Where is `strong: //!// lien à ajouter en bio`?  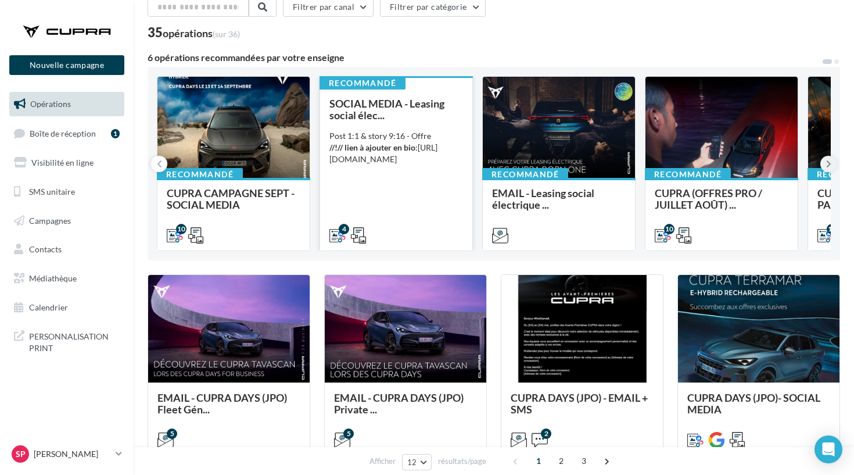
strong: //!// lien à ajouter en bio is located at coordinates (372, 147).